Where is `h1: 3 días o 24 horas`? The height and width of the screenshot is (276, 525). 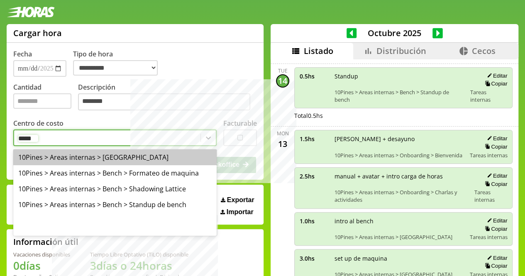
h1: 3 días o 24 horas is located at coordinates (139, 265).